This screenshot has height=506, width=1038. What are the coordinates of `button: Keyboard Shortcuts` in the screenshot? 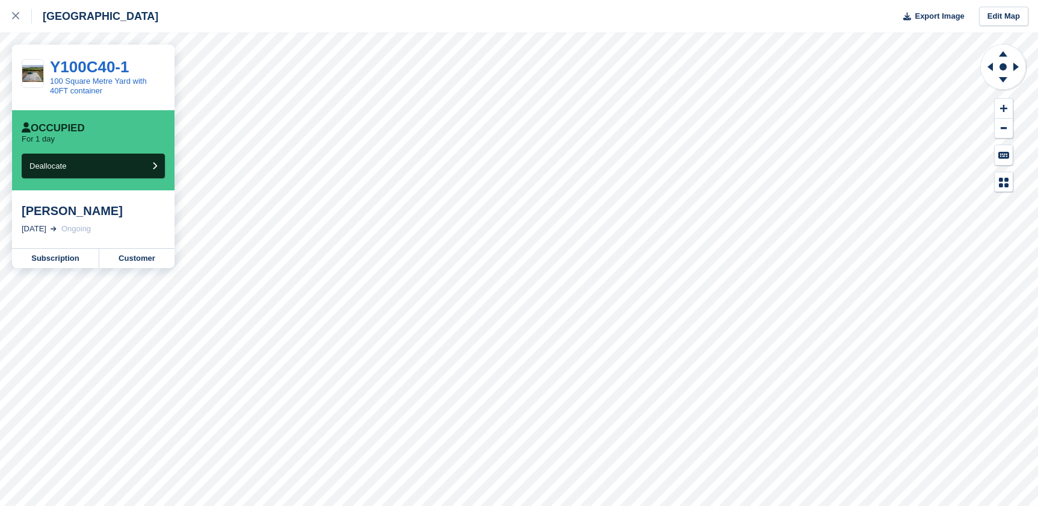 It's located at (1004, 155).